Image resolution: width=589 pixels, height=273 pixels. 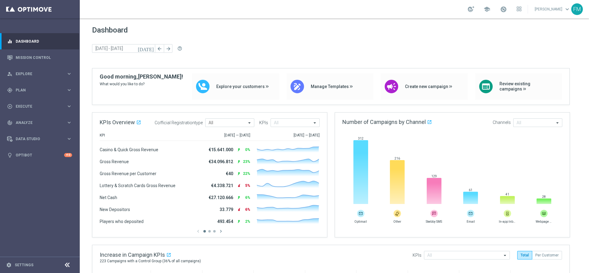 I want to click on div: Execute, so click(x=37, y=107).